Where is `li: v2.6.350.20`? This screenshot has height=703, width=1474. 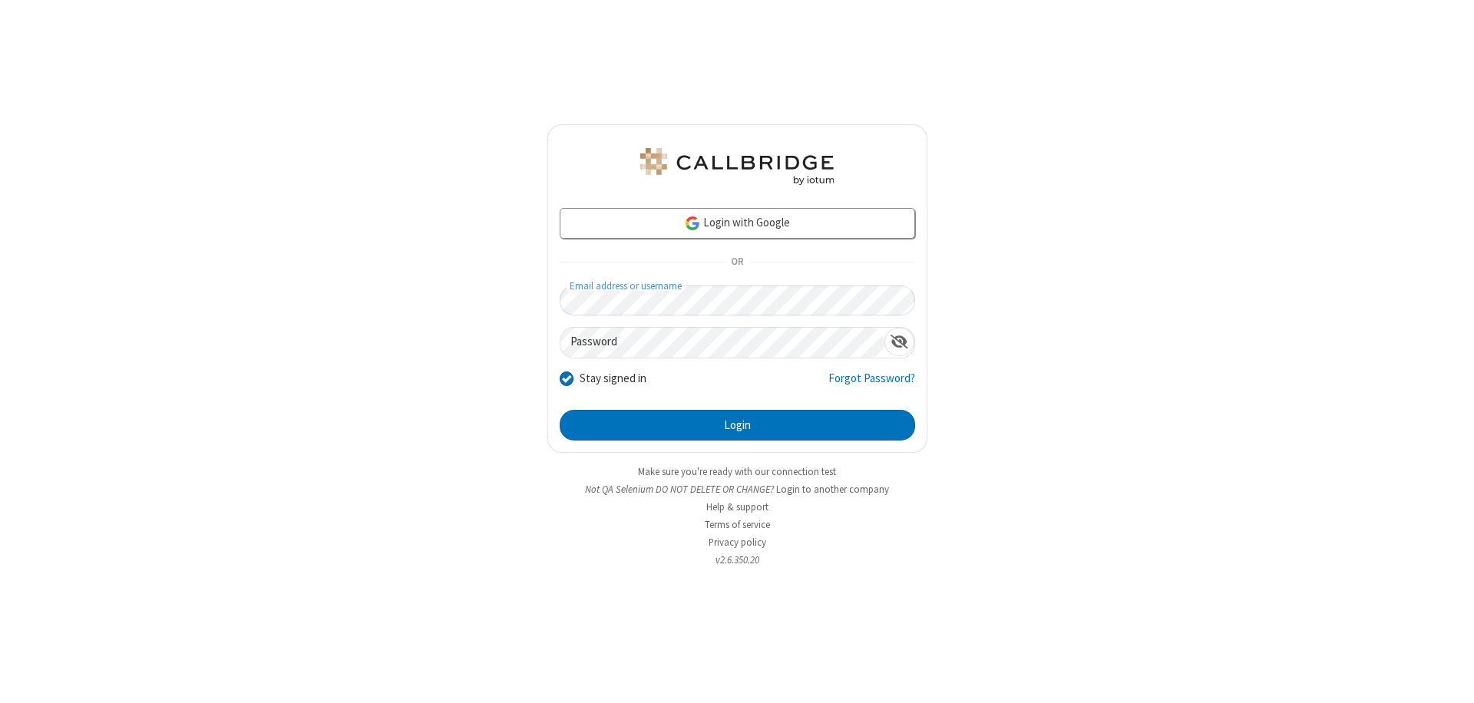 li: v2.6.350.20 is located at coordinates (737, 560).